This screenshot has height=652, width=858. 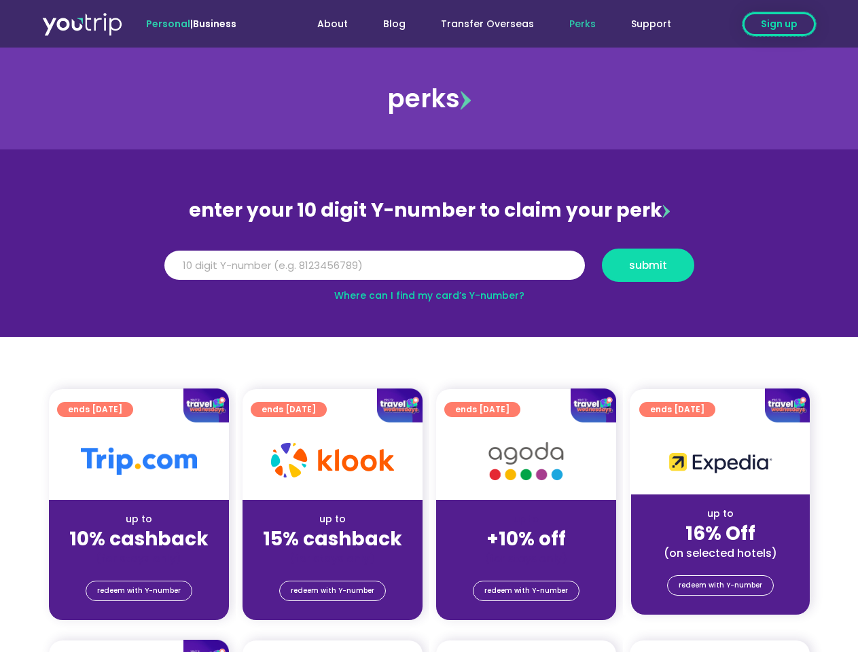 What do you see at coordinates (374, 266) in the screenshot?
I see `input: 10 digit Y-number (e.g. 8123456789)` at bounding box center [374, 266].